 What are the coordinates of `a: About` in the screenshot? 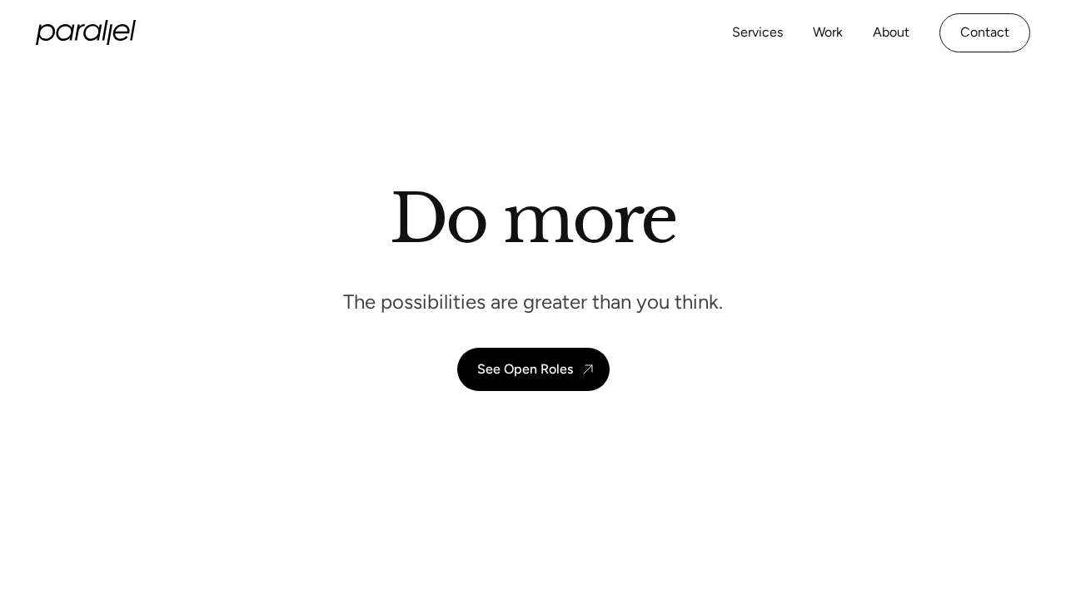 It's located at (891, 32).